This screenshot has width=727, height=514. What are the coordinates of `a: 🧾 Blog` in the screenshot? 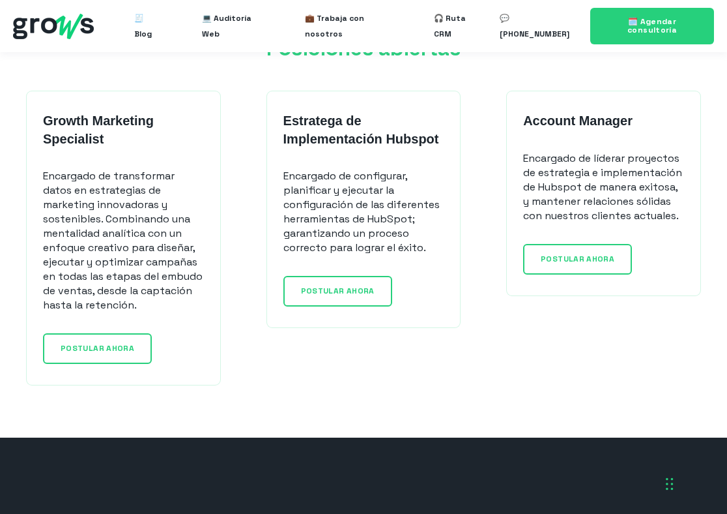 It's located at (147, 26).